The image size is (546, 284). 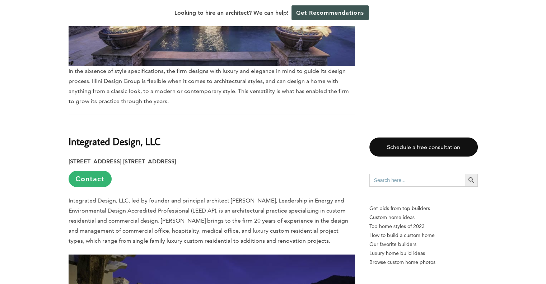 What do you see at coordinates (424, 208) in the screenshot?
I see `p: Get bids from top builders` at bounding box center [424, 208].